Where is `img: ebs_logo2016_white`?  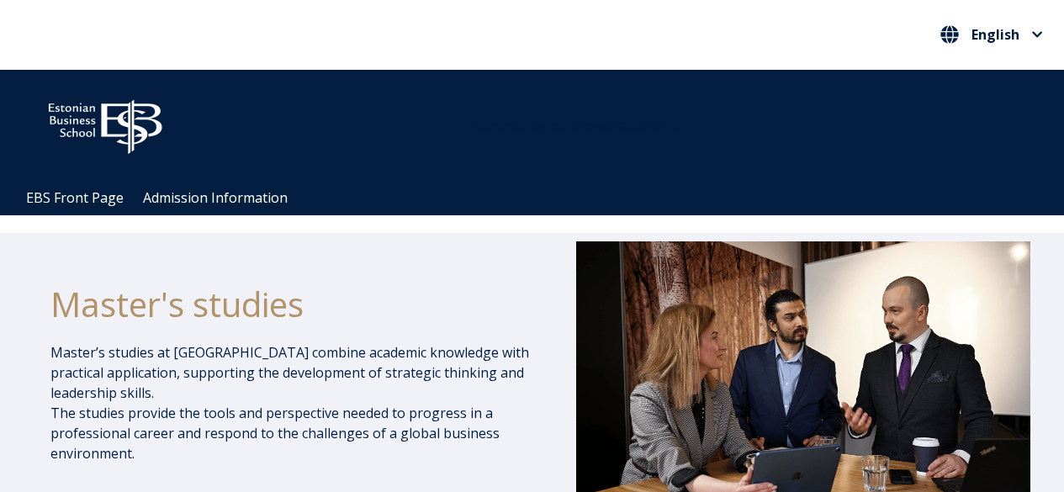 img: ebs_logo2016_white is located at coordinates (105, 123).